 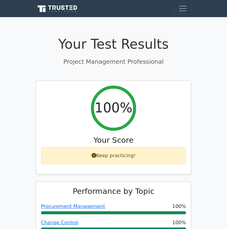 What do you see at coordinates (60, 223) in the screenshot?
I see `a: Change Control` at bounding box center [60, 223].